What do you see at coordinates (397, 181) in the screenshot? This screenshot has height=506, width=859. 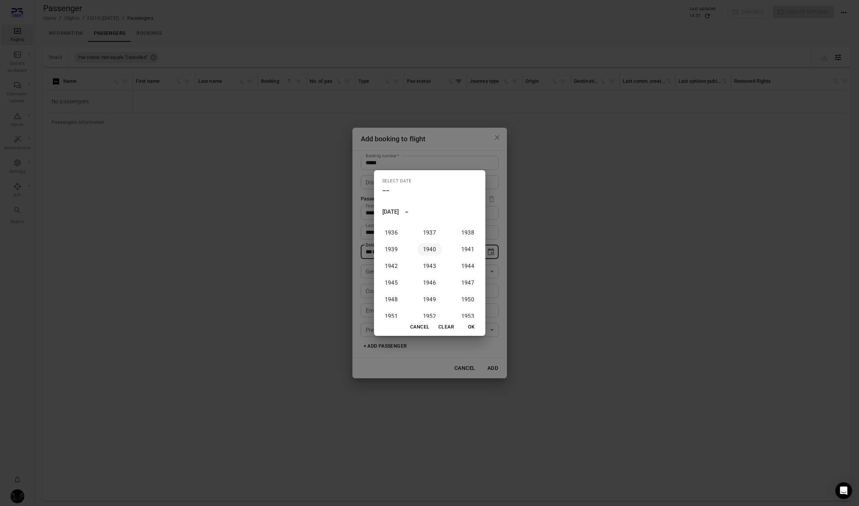 I see `span: Select date` at bounding box center [397, 181].